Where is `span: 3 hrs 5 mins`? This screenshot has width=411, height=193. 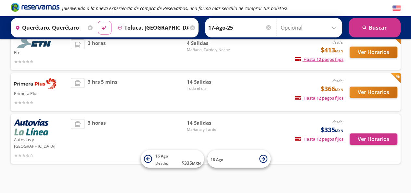 span: 3 hrs 5 mins is located at coordinates (102, 92).